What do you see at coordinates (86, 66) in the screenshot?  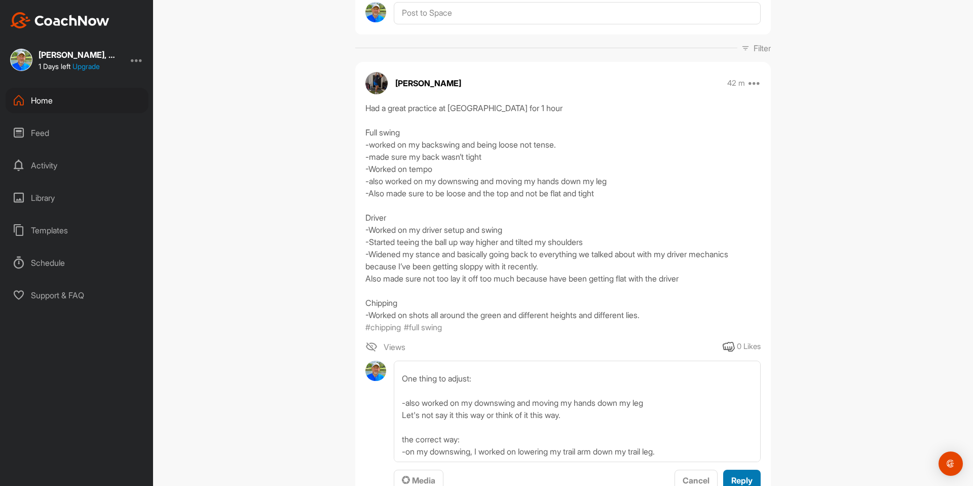 I see `a: Upgrade` at bounding box center [86, 66].